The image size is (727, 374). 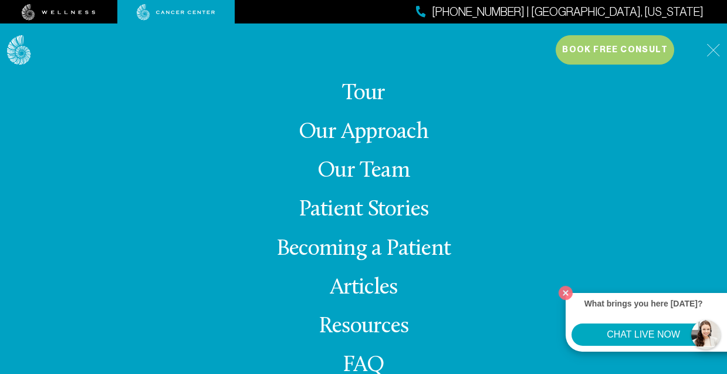 What do you see at coordinates (19, 50) in the screenshot?
I see `img: logo` at bounding box center [19, 50].